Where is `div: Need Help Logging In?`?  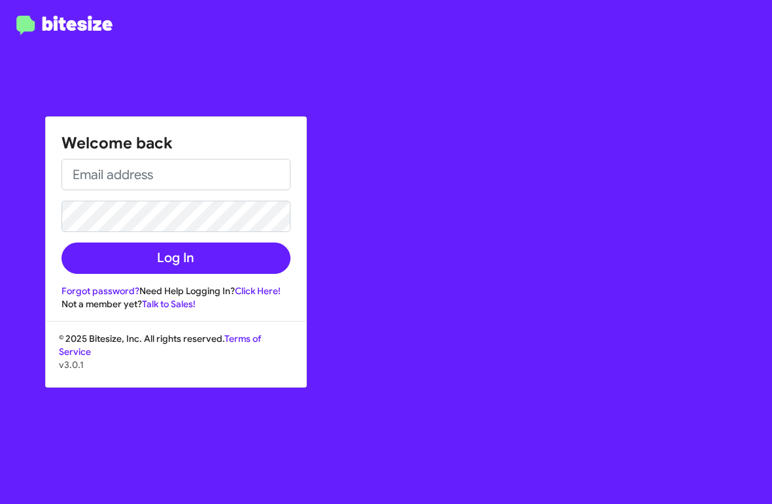
div: Need Help Logging In? is located at coordinates (176, 291).